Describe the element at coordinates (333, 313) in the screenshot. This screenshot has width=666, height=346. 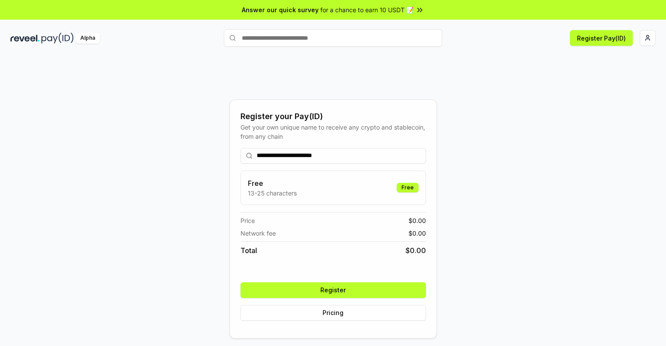
I see `button: Pricing` at that location.